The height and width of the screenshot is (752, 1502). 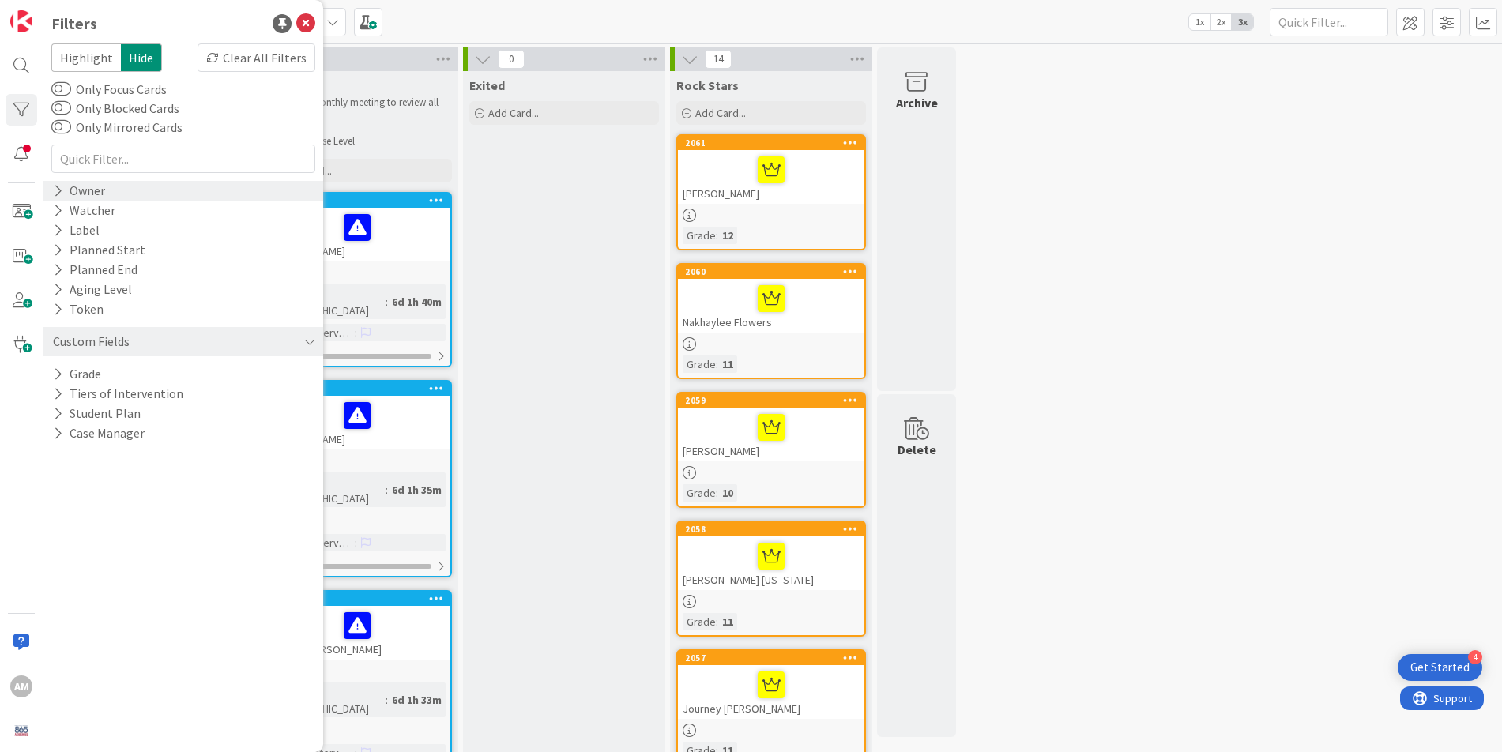 What do you see at coordinates (77, 374) in the screenshot?
I see `button: Grade` at bounding box center [77, 374].